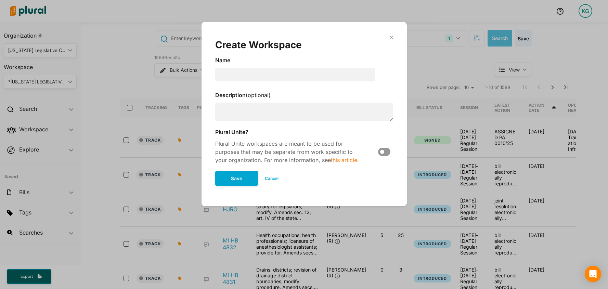 The image size is (608, 289). I want to click on button: Cancel, so click(272, 179).